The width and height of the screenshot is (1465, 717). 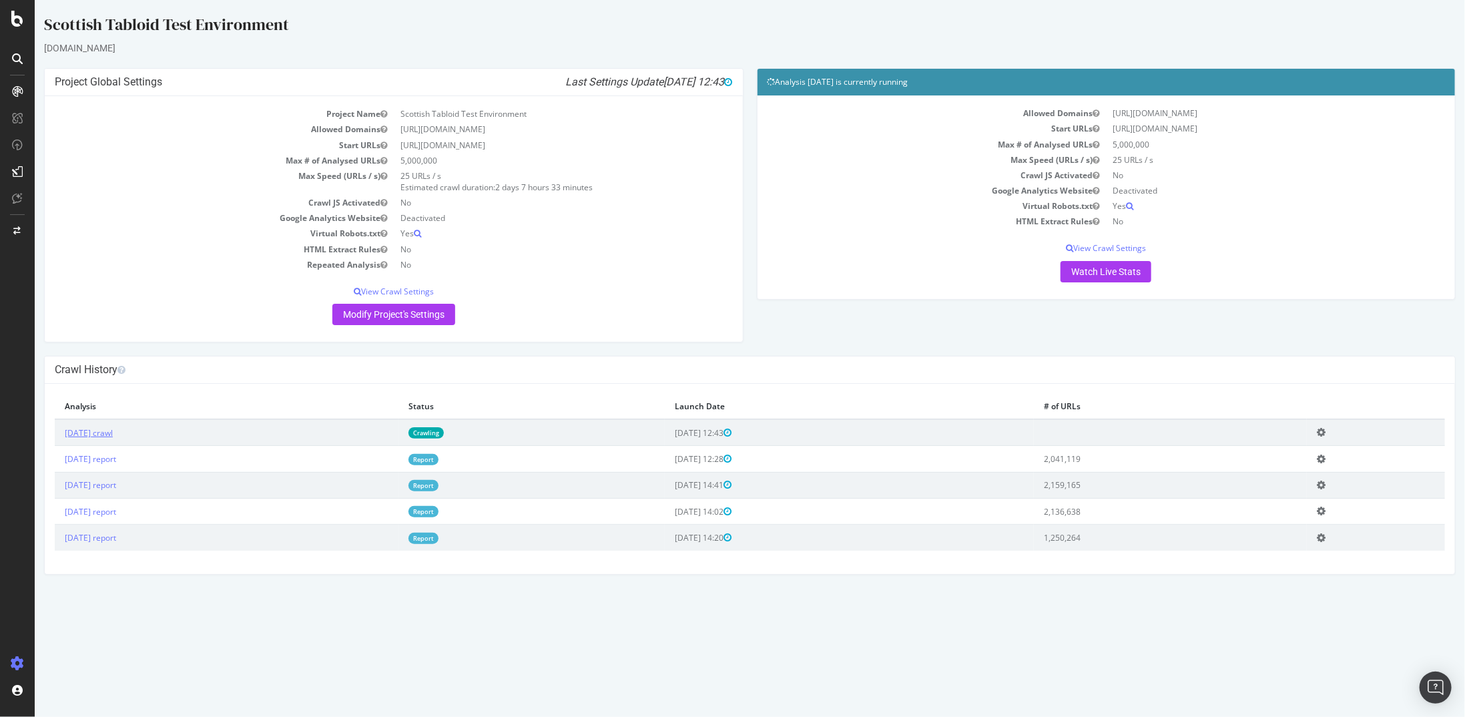 What do you see at coordinates (391, 432) in the screenshot?
I see `a: Crawling` at bounding box center [391, 432].